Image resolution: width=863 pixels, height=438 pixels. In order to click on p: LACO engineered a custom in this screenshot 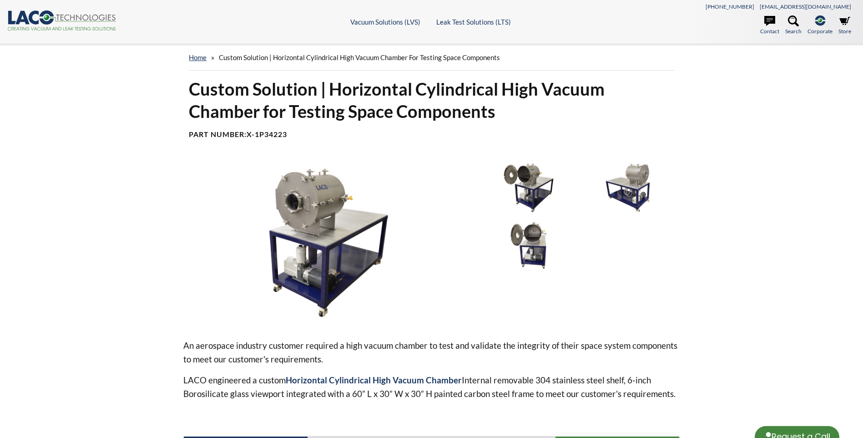, I will do `click(431, 387)`.